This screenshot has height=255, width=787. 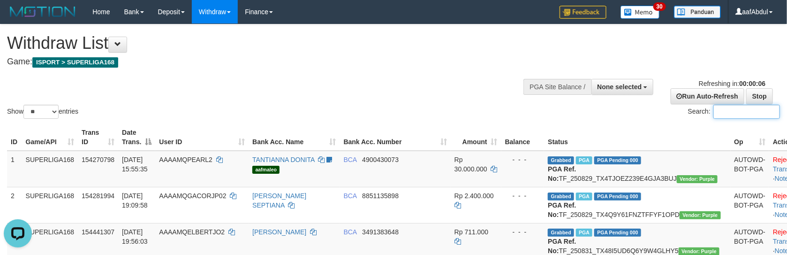 I want to click on th: ID, so click(x=15, y=137).